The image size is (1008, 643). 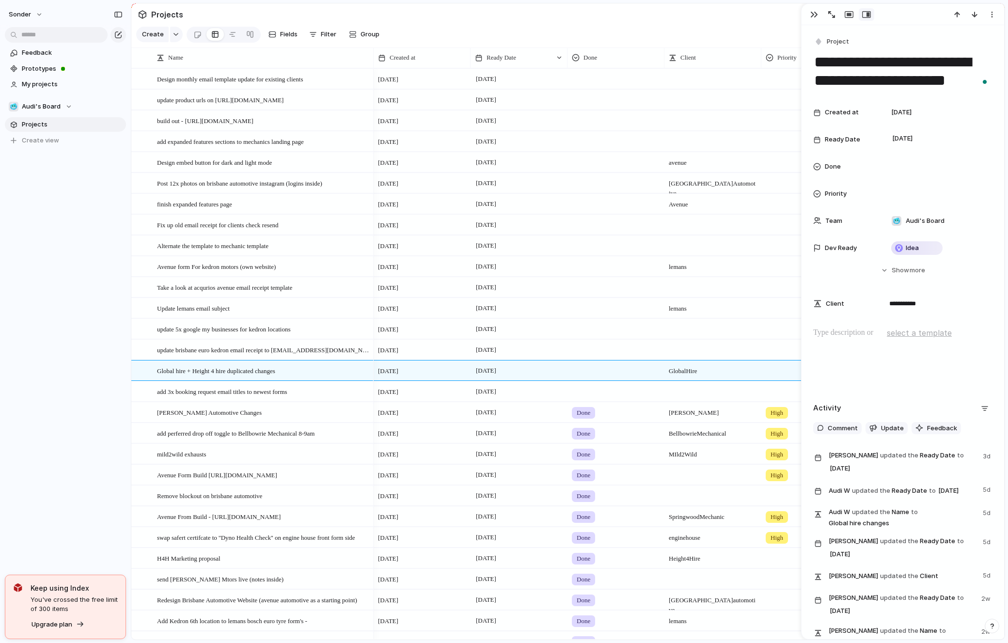 What do you see at coordinates (919, 333) in the screenshot?
I see `button: select a template` at bounding box center [919, 333].